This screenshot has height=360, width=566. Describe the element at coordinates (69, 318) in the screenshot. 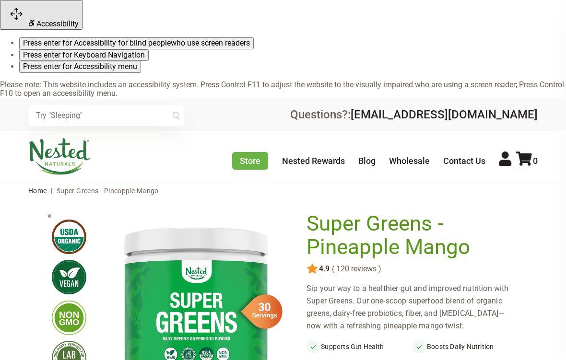

I see `img: gmofree` at that location.